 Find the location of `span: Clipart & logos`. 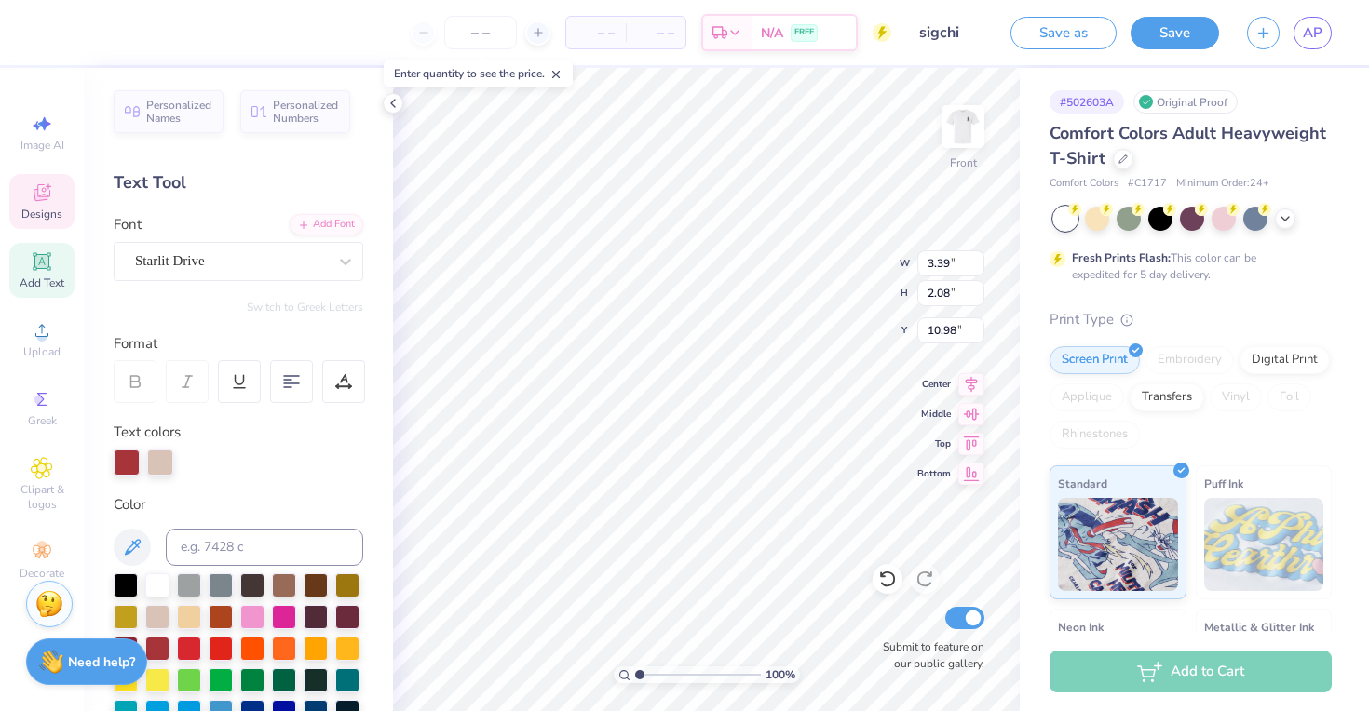

span: Clipart & logos is located at coordinates (42, 497).